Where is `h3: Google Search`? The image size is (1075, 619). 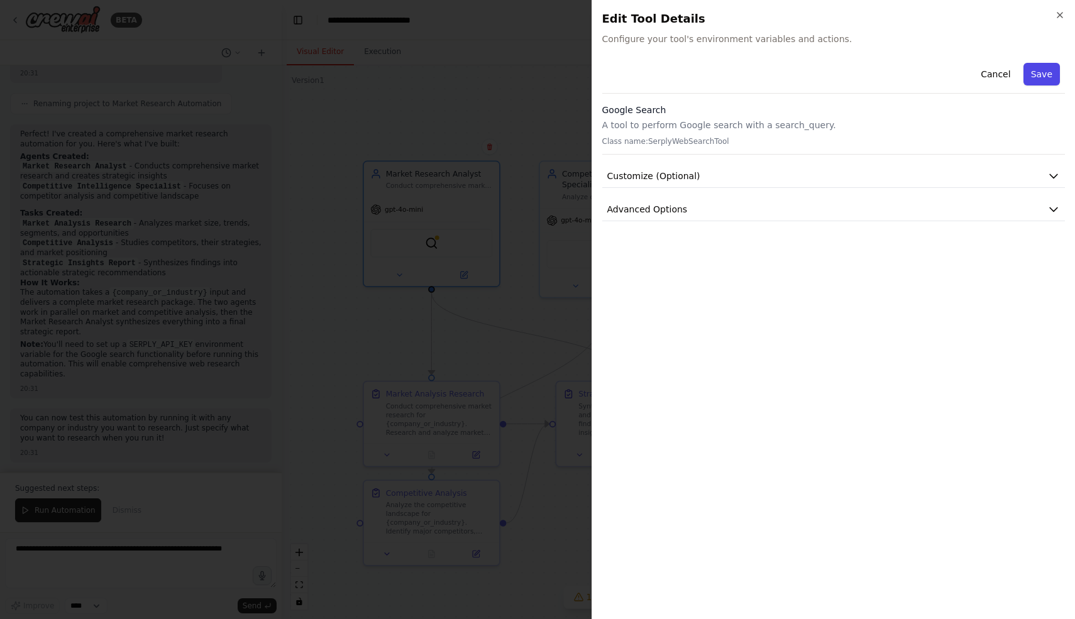
h3: Google Search is located at coordinates (834, 110).